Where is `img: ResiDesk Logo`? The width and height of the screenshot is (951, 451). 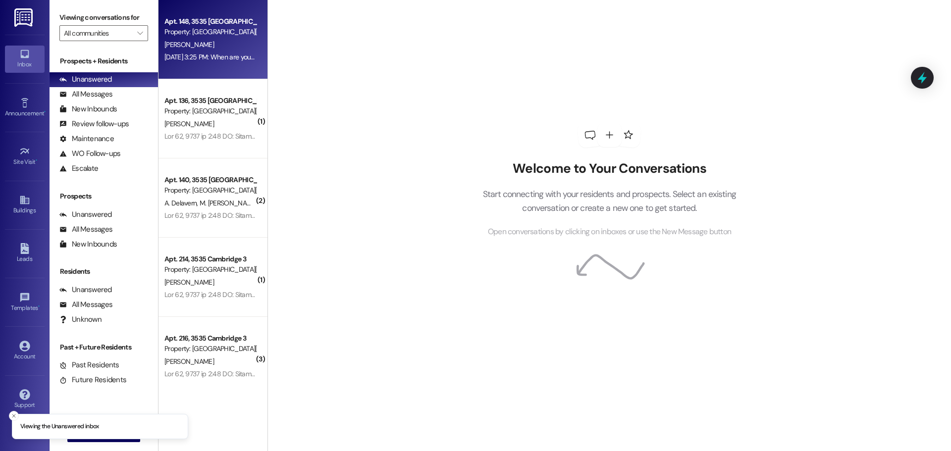 img: ResiDesk Logo is located at coordinates (24, 17).